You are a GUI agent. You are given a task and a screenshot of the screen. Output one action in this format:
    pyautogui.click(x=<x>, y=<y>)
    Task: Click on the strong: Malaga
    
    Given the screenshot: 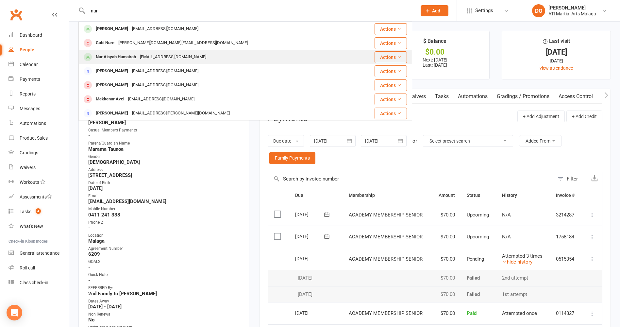 What is the action you would take?
    pyautogui.click(x=164, y=241)
    